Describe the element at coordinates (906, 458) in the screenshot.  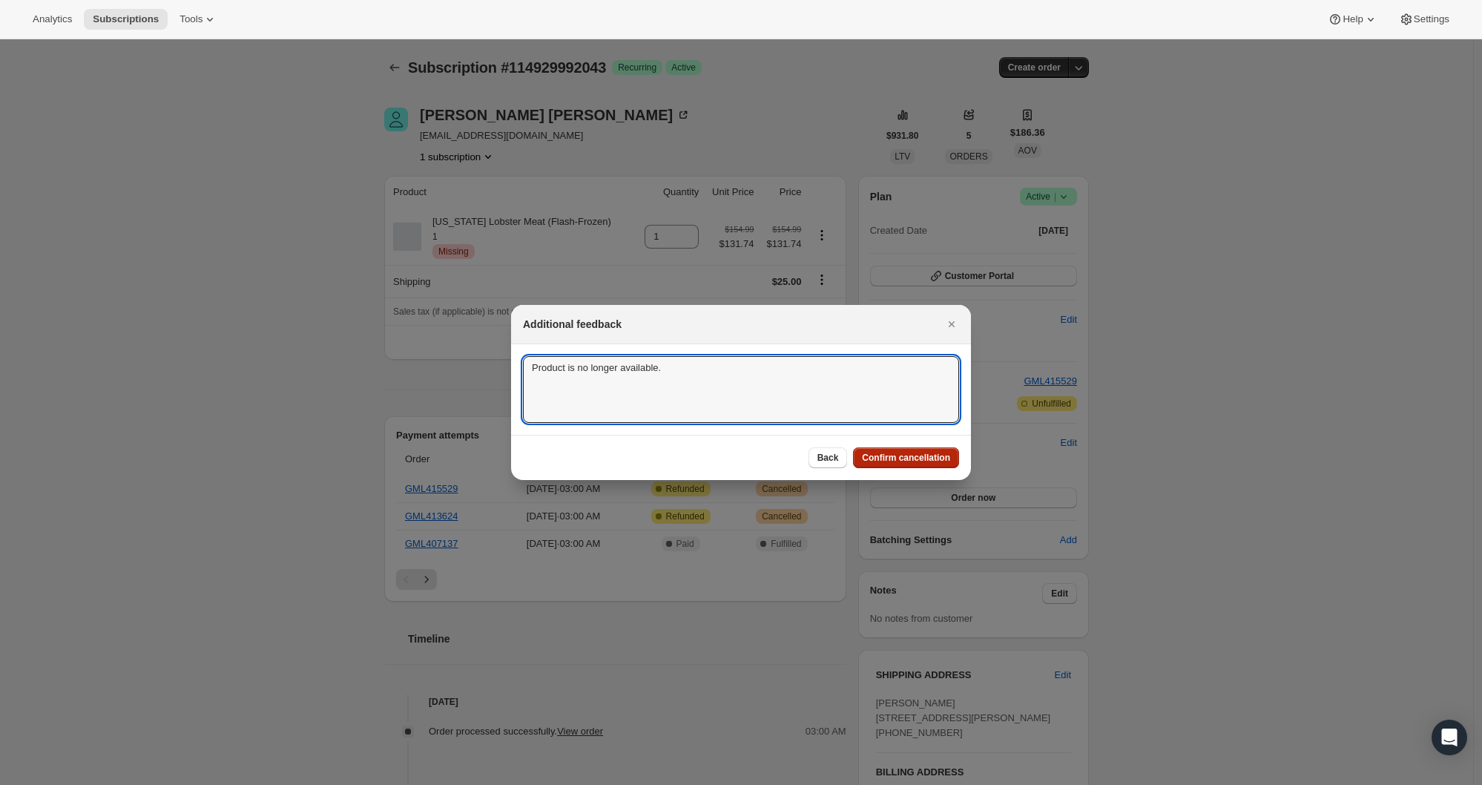
I see `button: Confirm cancellation` at that location.